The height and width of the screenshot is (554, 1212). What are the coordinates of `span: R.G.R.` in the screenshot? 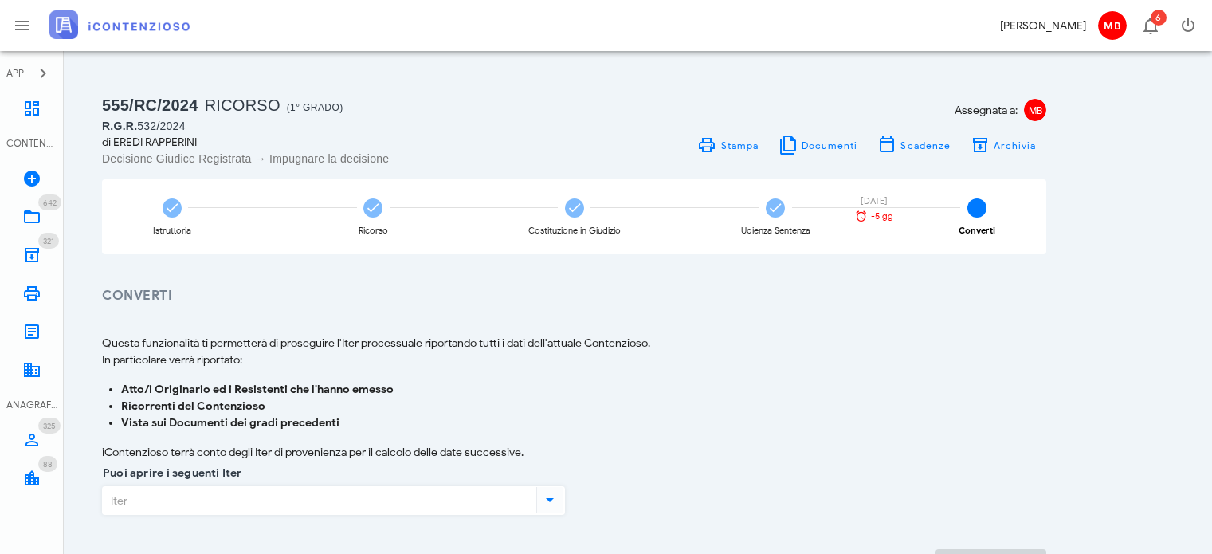 It's located at (119, 126).